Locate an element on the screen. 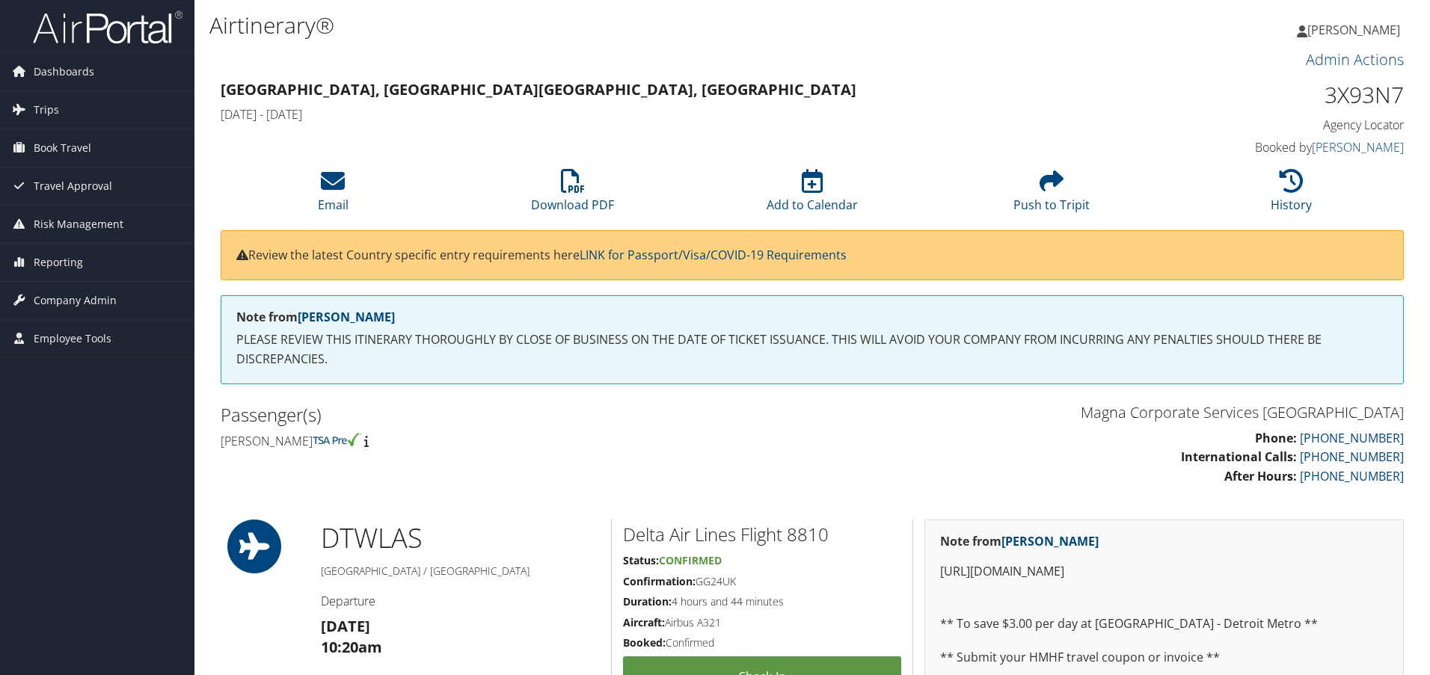 The height and width of the screenshot is (675, 1430). strong: Status: is located at coordinates (641, 560).